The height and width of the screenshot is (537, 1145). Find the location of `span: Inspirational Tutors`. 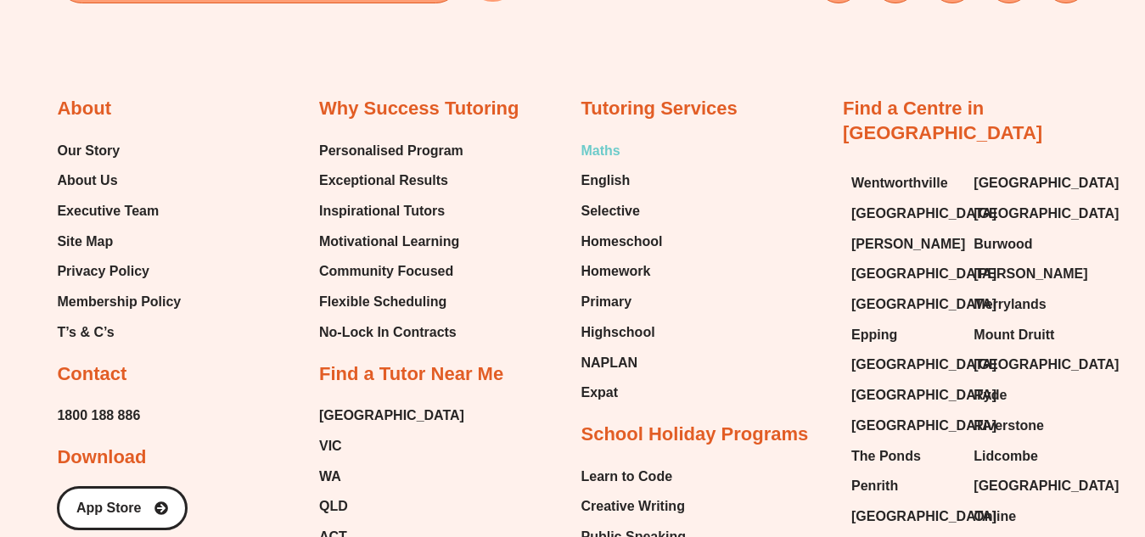

span: Inspirational Tutors is located at coordinates (382, 211).